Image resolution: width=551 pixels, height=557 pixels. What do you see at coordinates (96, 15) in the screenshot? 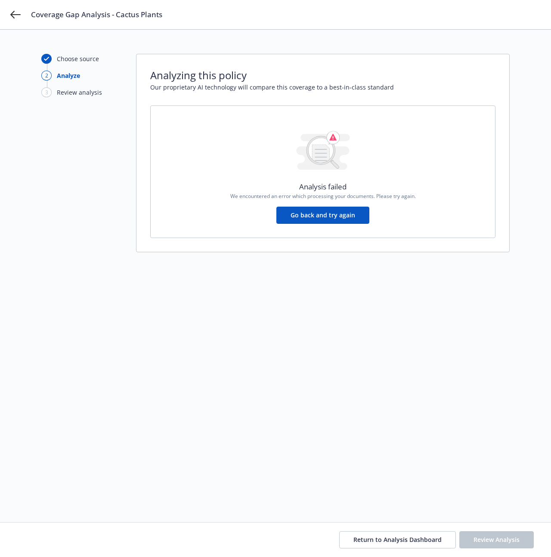
I see `span: Coverage Gap Analysis - Cactus Plants` at bounding box center [96, 15].